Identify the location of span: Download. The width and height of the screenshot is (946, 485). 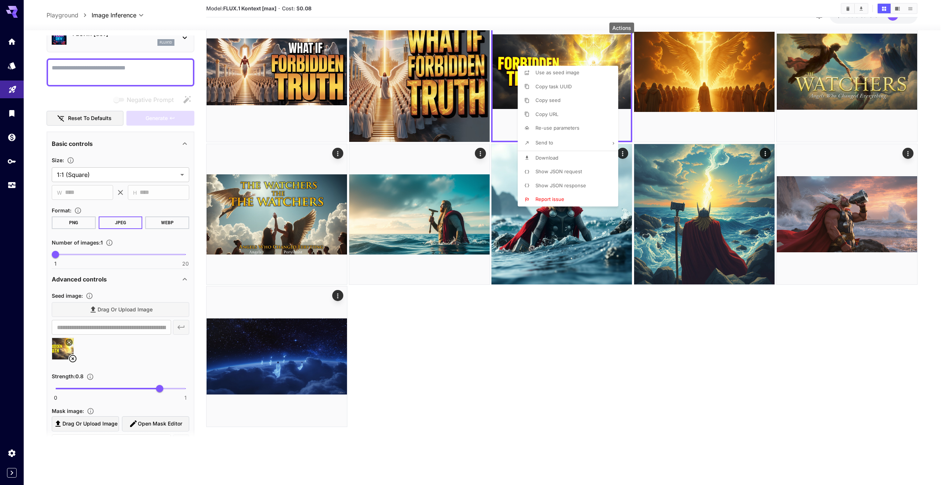
(547, 158).